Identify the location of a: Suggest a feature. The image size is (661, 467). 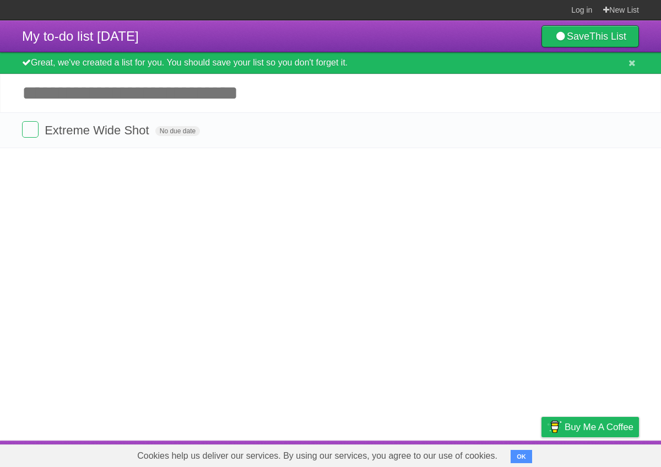
(604, 454).